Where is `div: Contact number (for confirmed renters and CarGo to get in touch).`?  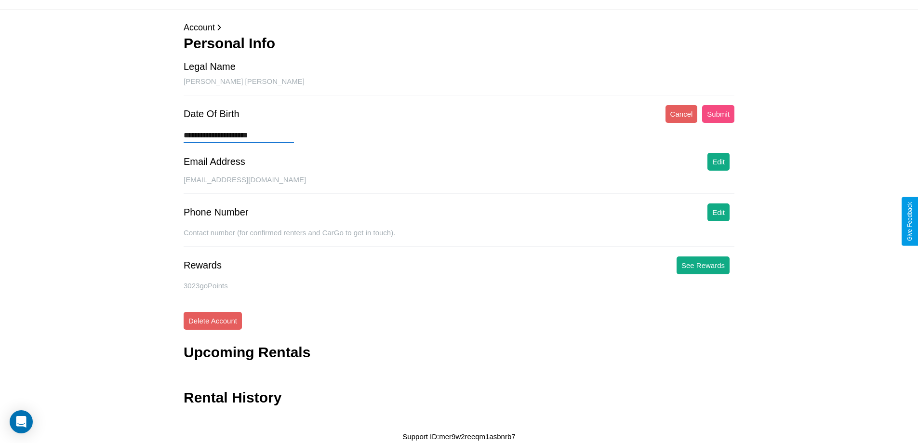
div: Contact number (for confirmed renters and CarGo to get in touch). is located at coordinates (459, 238).